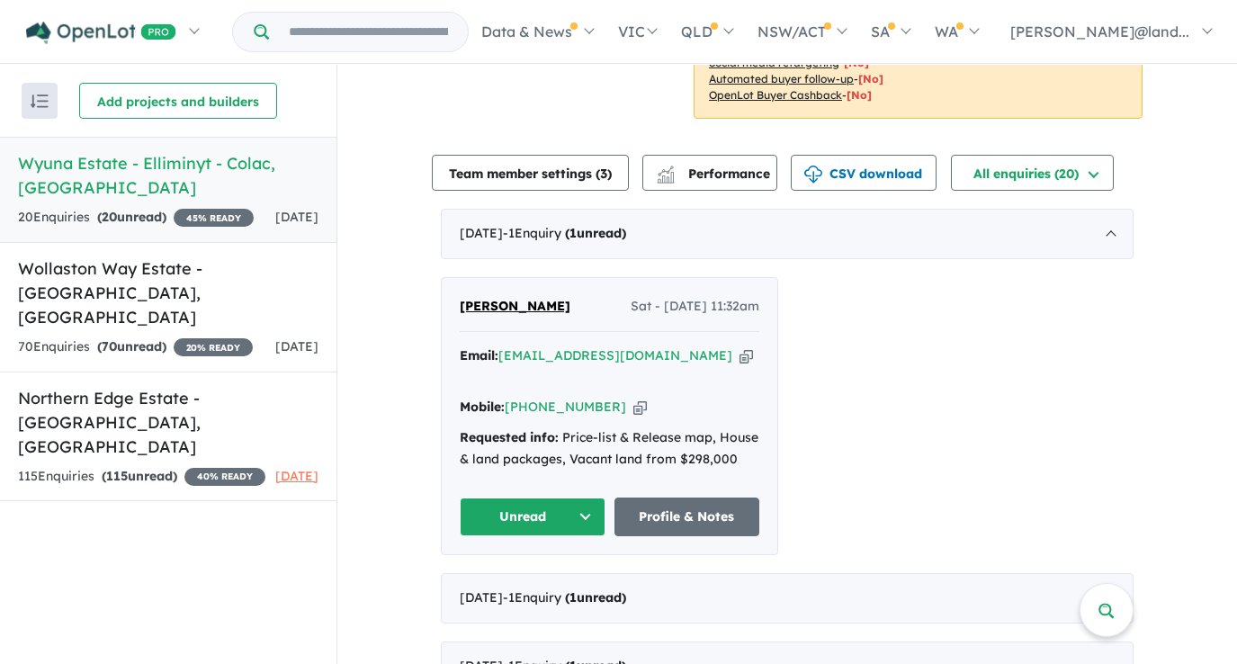 The width and height of the screenshot is (1237, 664). What do you see at coordinates (482, 407) in the screenshot?
I see `strong: Mobile:` at bounding box center [482, 407].